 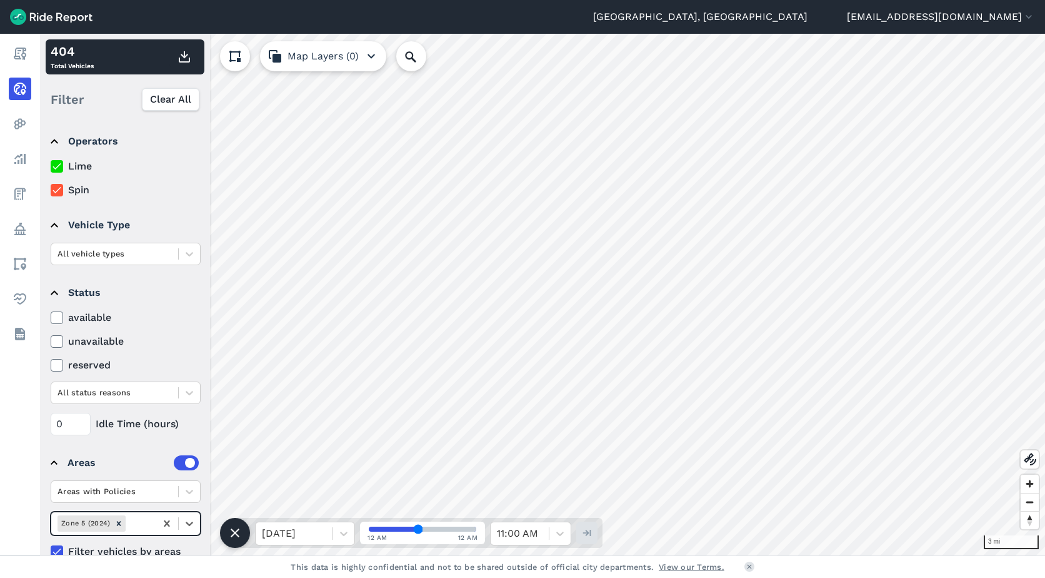 What do you see at coordinates (20, 299) in the screenshot?
I see `a: Health` at bounding box center [20, 299].